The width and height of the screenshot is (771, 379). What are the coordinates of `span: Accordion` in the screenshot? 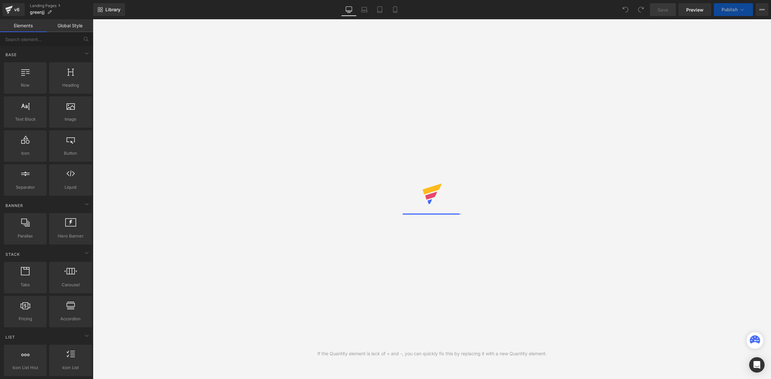 It's located at (70, 319).